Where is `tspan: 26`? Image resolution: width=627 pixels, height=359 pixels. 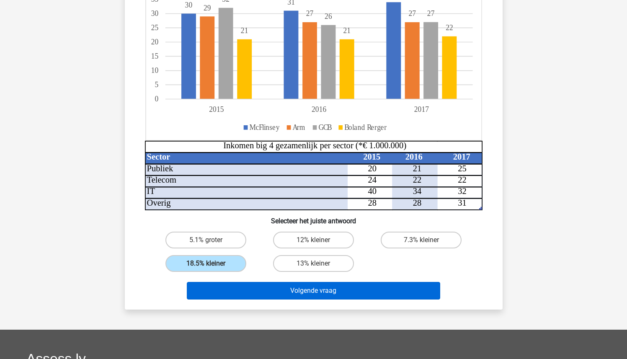 tspan: 26 is located at coordinates (328, 16).